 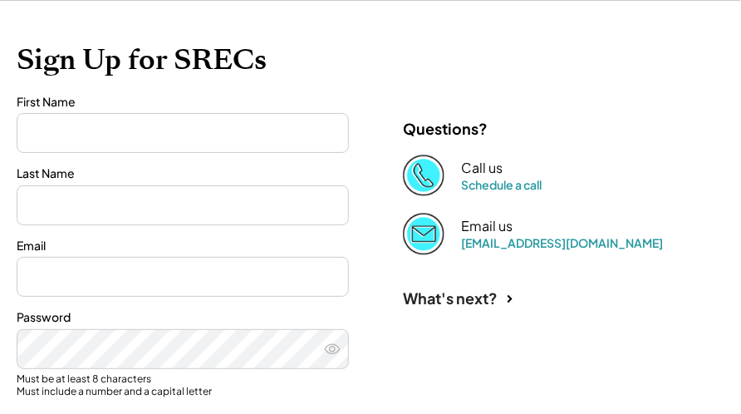 I want to click on div: Call us, so click(x=482, y=168).